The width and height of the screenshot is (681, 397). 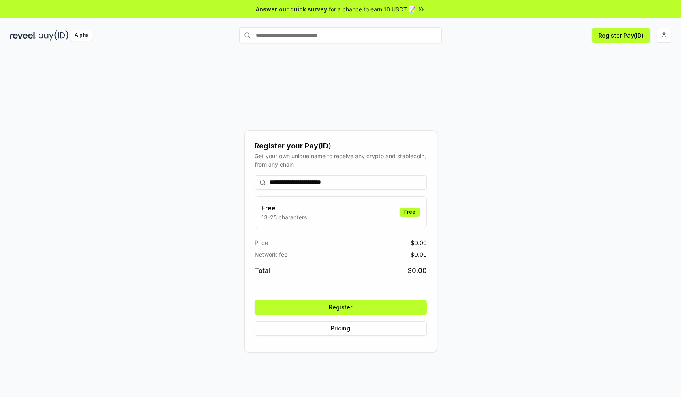 What do you see at coordinates (341, 328) in the screenshot?
I see `button: Pricing` at bounding box center [341, 328].